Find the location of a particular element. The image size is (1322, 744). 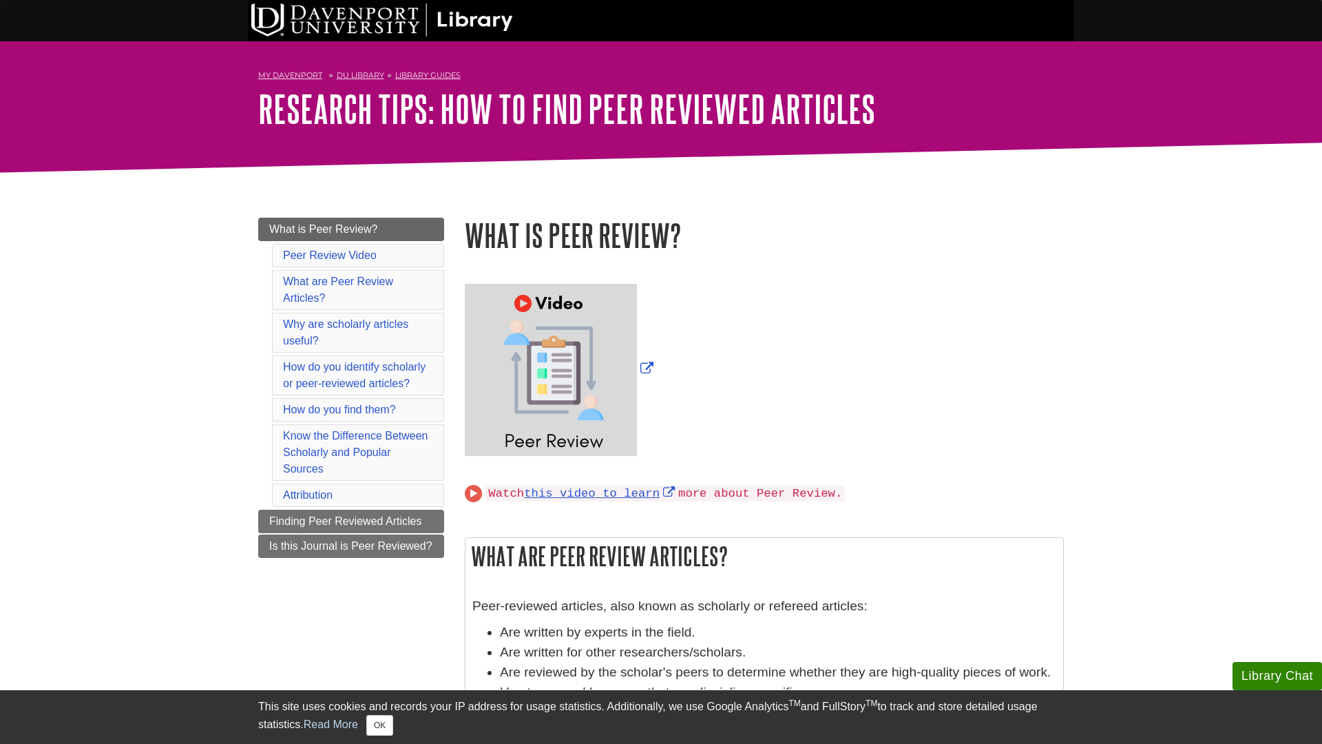

img: play button is located at coordinates (473, 493).